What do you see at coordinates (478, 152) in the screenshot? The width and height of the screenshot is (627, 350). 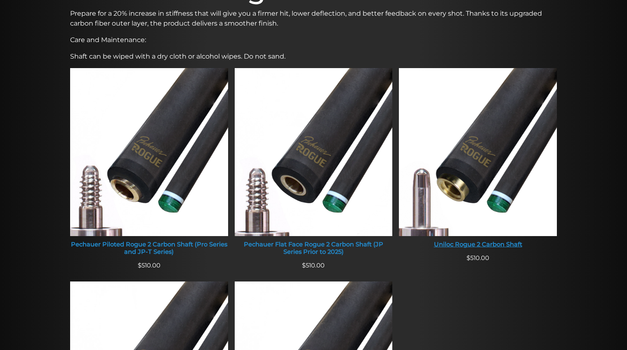 I see `img: Uniloc Rogue 2 Carbon Shaft` at bounding box center [478, 152].